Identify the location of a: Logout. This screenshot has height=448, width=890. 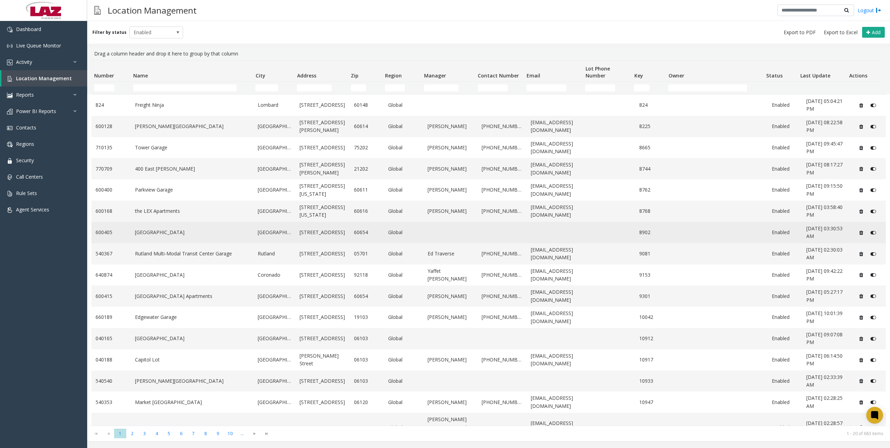
(869, 10).